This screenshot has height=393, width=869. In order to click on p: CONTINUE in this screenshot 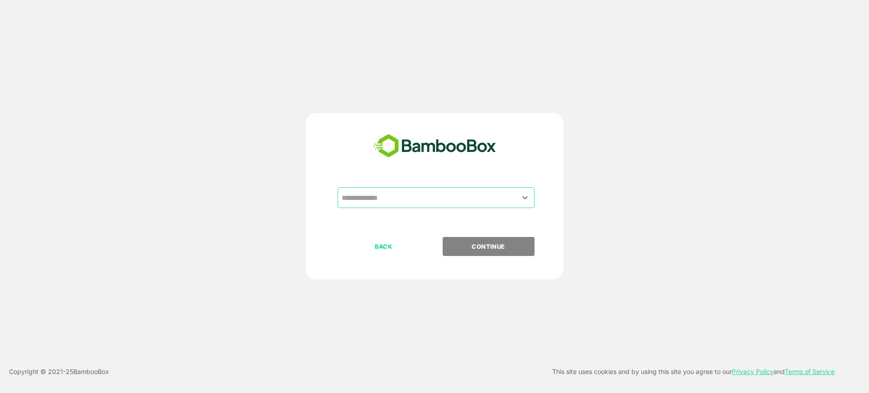, I will do `click(489, 247)`.